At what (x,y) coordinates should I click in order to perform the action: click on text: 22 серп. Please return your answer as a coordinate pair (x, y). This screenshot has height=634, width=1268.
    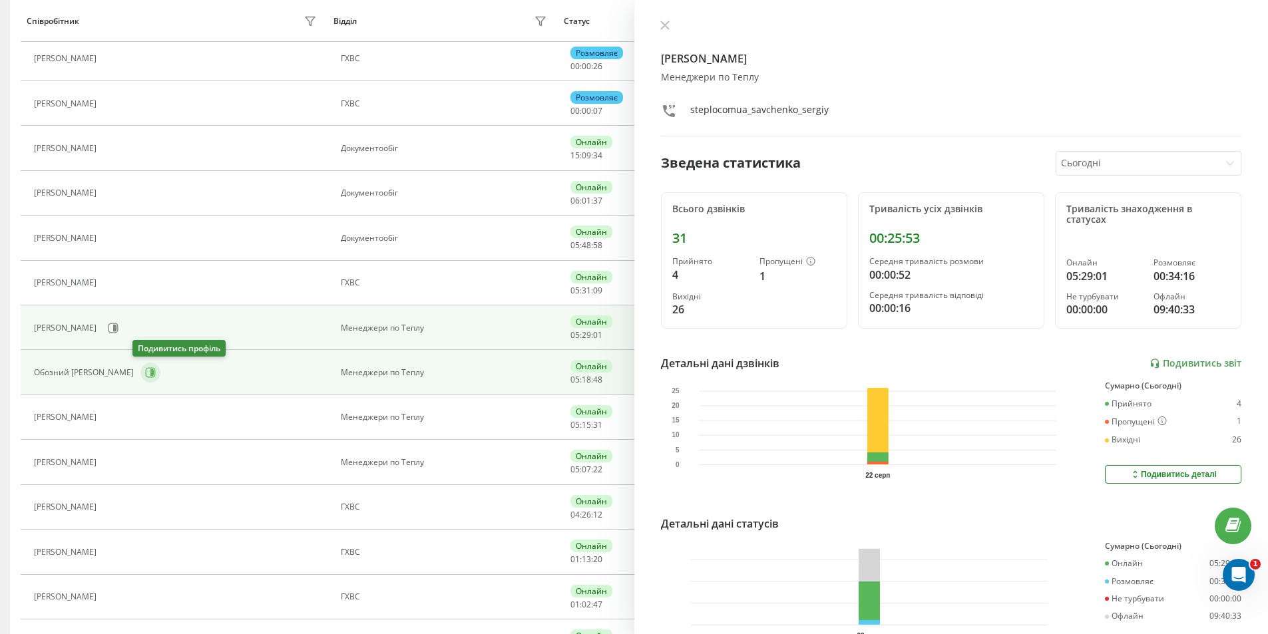
    Looking at the image, I should click on (877, 475).